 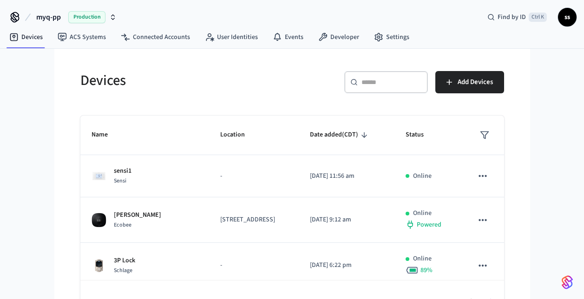 What do you see at coordinates (26, 37) in the screenshot?
I see `a: Devices` at bounding box center [26, 37].